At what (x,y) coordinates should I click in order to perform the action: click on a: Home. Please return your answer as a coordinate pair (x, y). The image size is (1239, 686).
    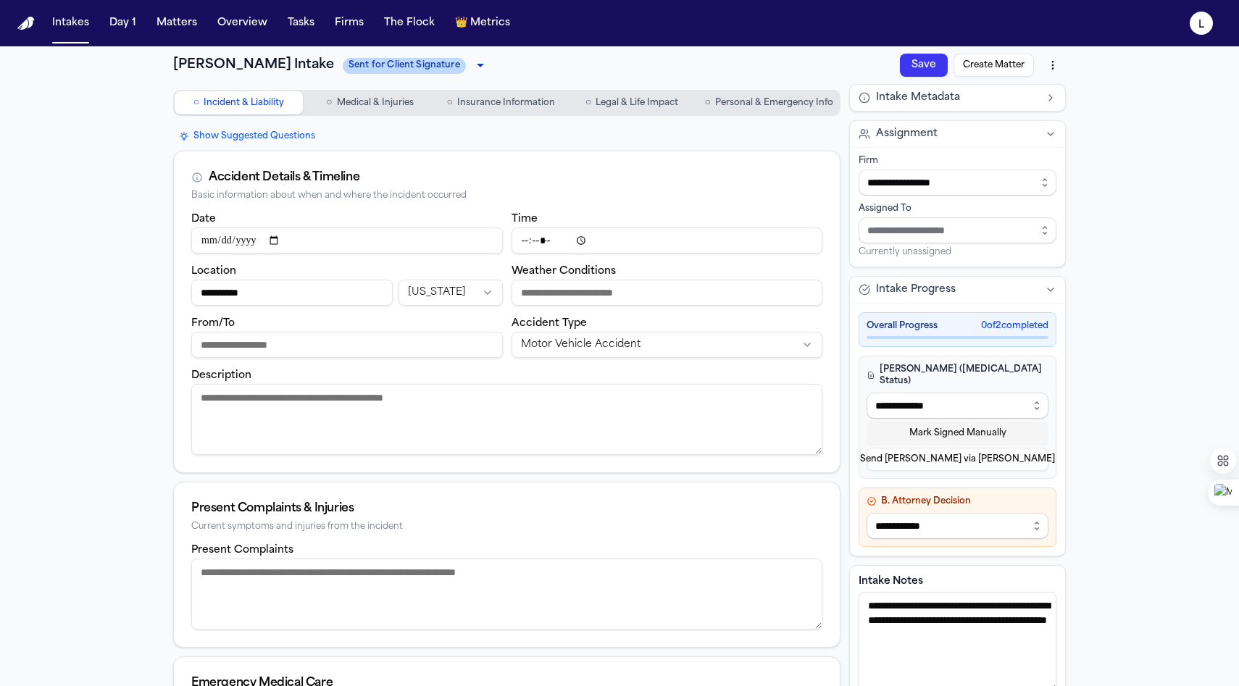
    Looking at the image, I should click on (26, 23).